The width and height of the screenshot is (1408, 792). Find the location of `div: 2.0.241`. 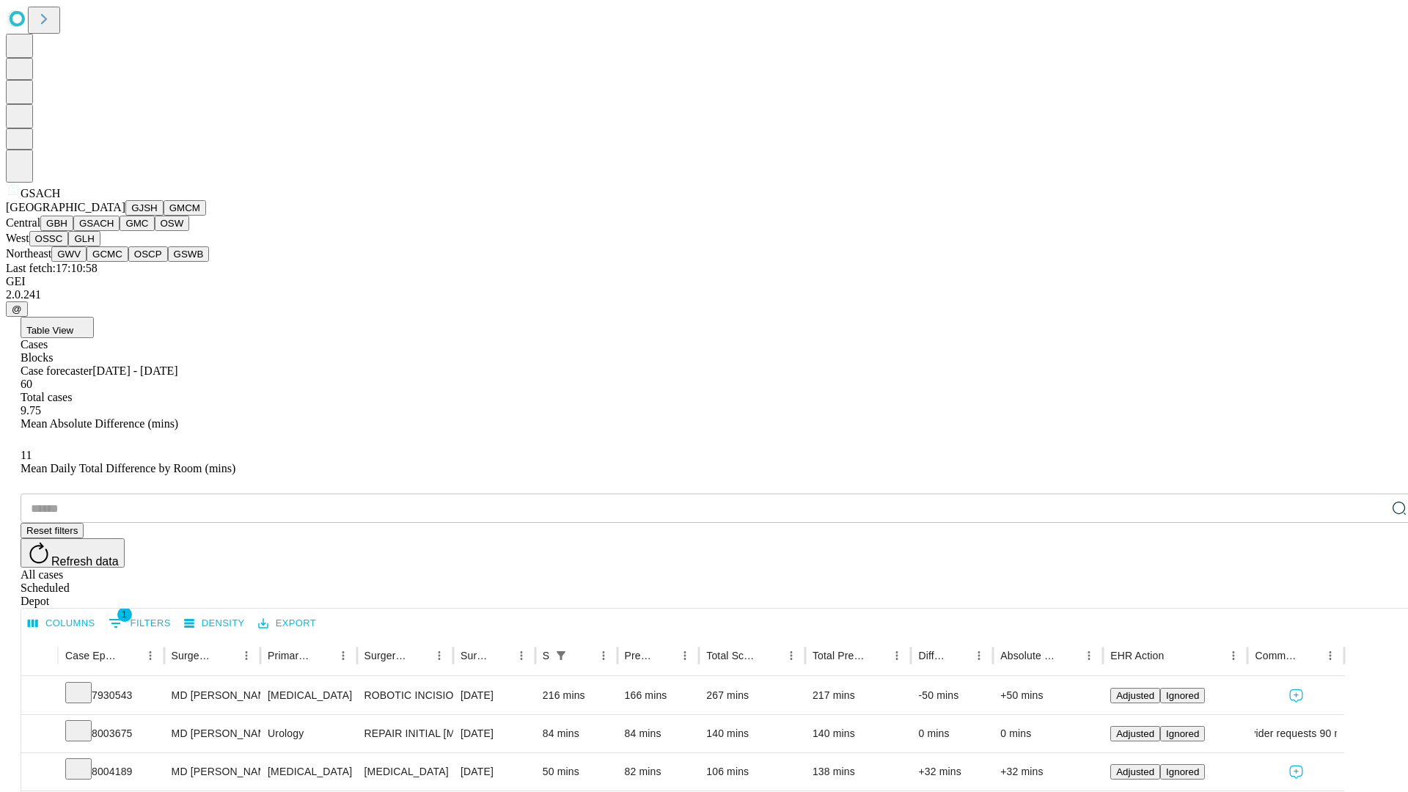

div: 2.0.241 is located at coordinates (704, 295).